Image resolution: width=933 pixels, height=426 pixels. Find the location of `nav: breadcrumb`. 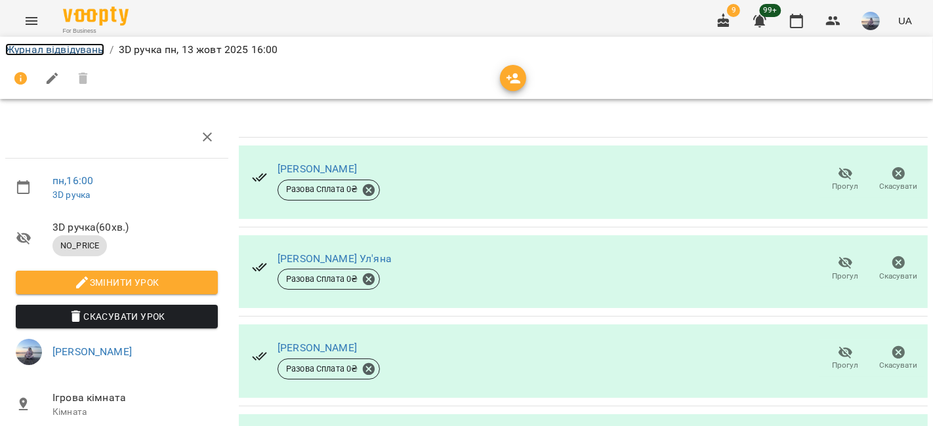

nav: breadcrumb is located at coordinates (466, 50).